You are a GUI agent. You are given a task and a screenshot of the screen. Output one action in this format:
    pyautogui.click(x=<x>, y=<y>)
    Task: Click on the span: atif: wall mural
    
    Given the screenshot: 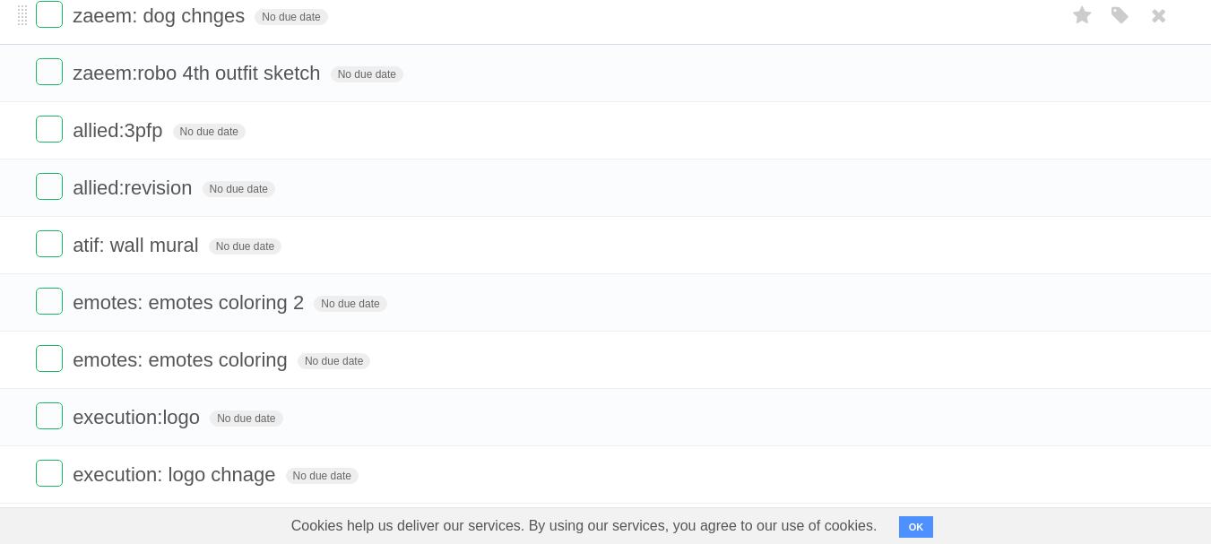 What is the action you would take?
    pyautogui.click(x=138, y=245)
    